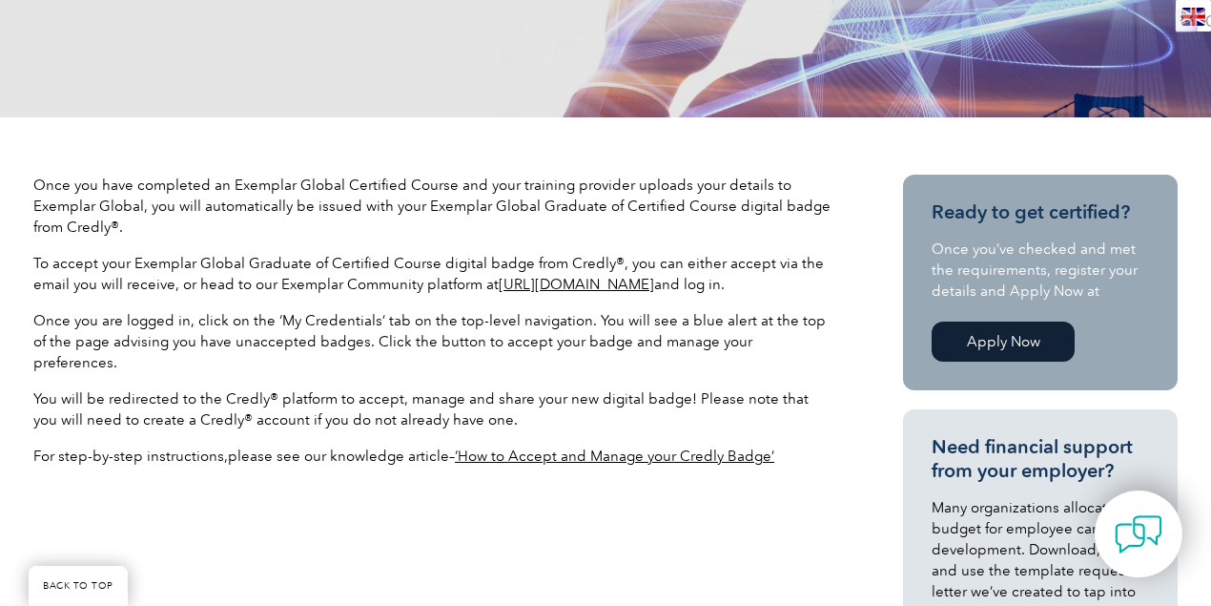  I want to click on span: Once you are logged in, click on the ‘My Credentials’ tab on the top-level navigation. You will s..., so click(429, 341).